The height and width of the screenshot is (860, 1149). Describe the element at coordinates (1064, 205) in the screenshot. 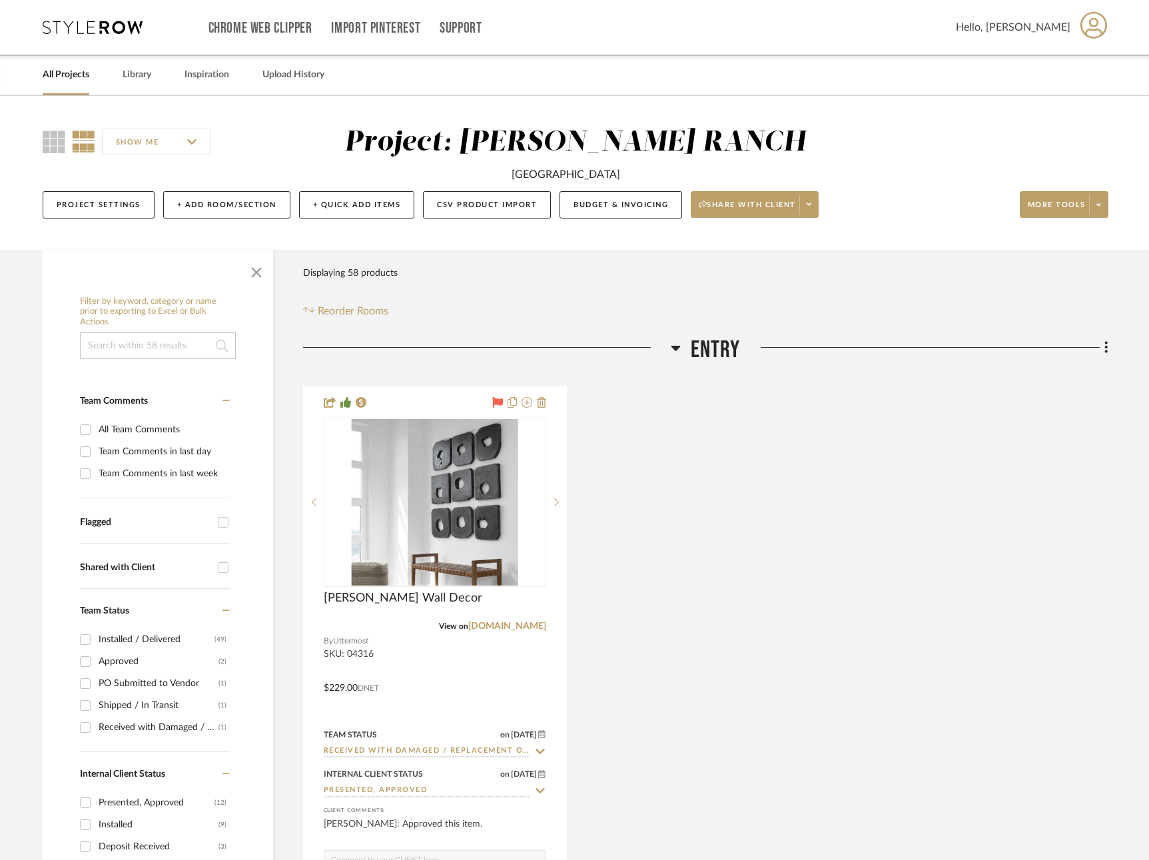

I see `button: More tools` at that location.